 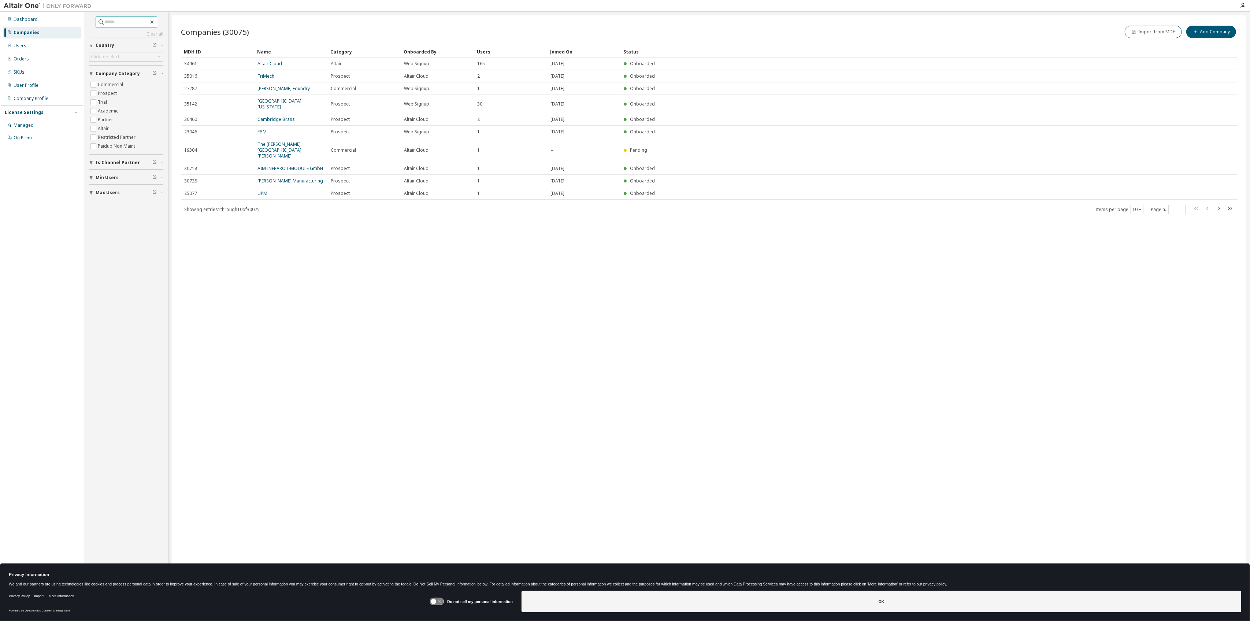 What do you see at coordinates (908, 52) in the screenshot?
I see `div: Status` at bounding box center [908, 52].